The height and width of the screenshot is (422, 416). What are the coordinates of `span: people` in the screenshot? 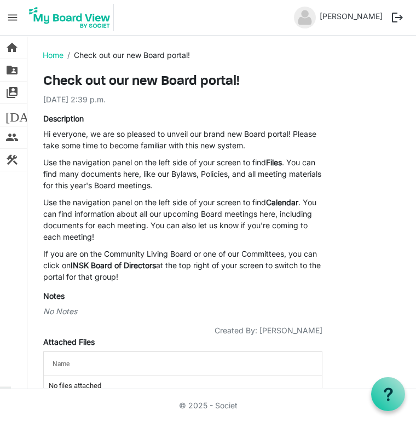 It's located at (12, 137).